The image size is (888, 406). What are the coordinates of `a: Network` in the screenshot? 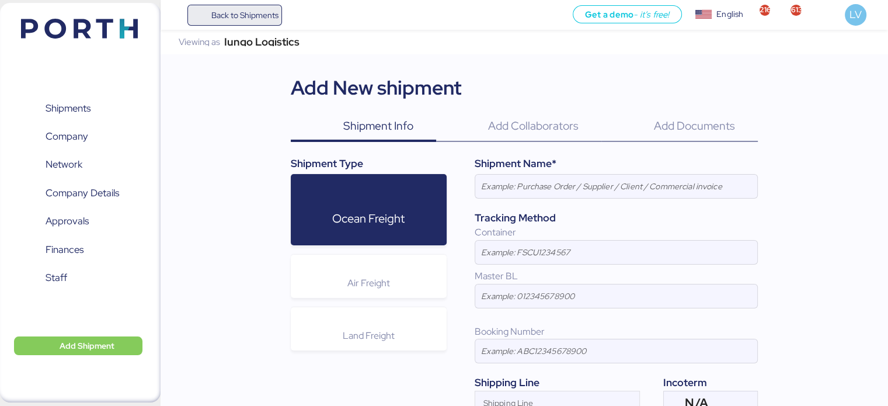 It's located at (75, 165).